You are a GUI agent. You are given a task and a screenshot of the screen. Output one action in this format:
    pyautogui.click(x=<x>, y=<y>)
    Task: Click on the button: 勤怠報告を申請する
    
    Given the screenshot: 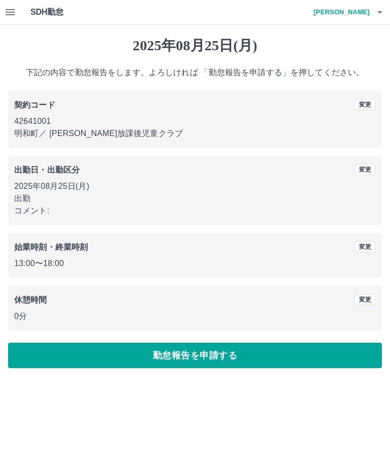 What is the action you would take?
    pyautogui.click(x=195, y=355)
    